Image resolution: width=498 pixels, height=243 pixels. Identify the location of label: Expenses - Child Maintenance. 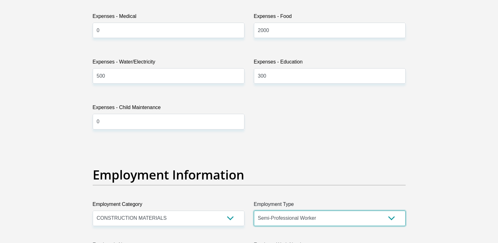
(168, 109).